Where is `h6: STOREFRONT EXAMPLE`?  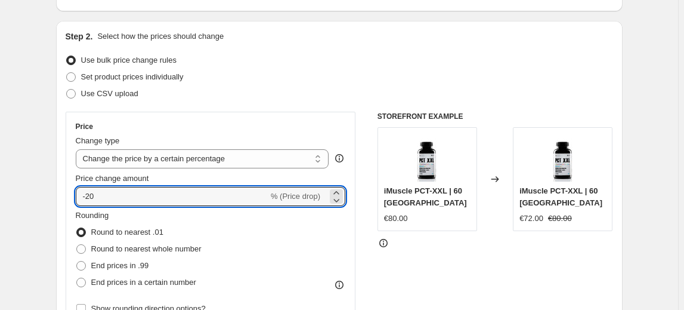 h6: STOREFRONT EXAMPLE is located at coordinates (495, 116).